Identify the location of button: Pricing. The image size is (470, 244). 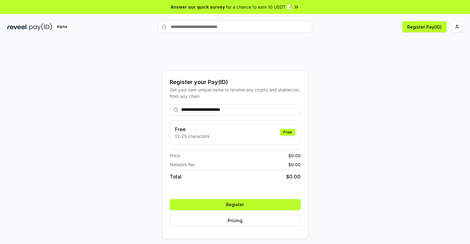
(235, 221).